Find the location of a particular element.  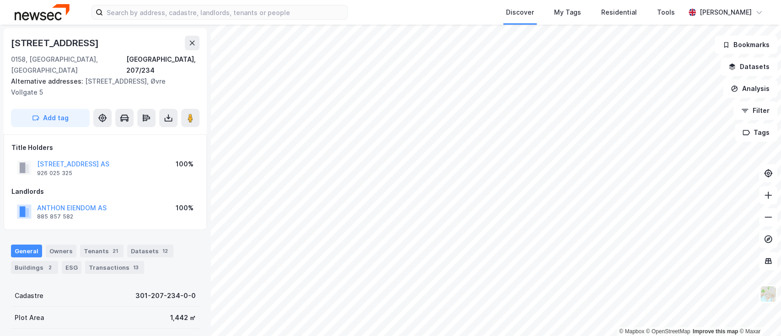

div: Residential is located at coordinates (619, 12).